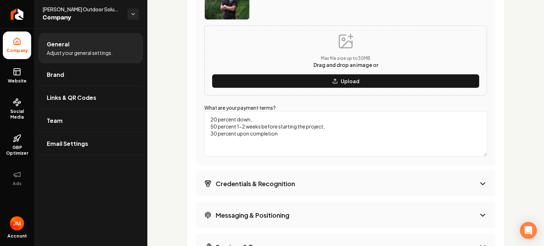 The image size is (544, 246). What do you see at coordinates (91, 121) in the screenshot?
I see `a: Team` at bounding box center [91, 121].